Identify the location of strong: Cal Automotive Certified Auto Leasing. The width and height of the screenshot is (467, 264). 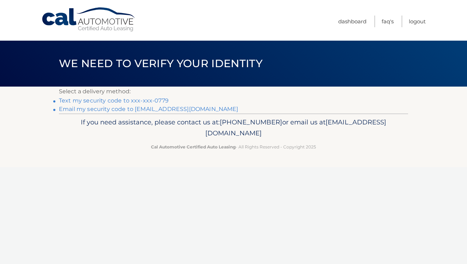
(193, 147).